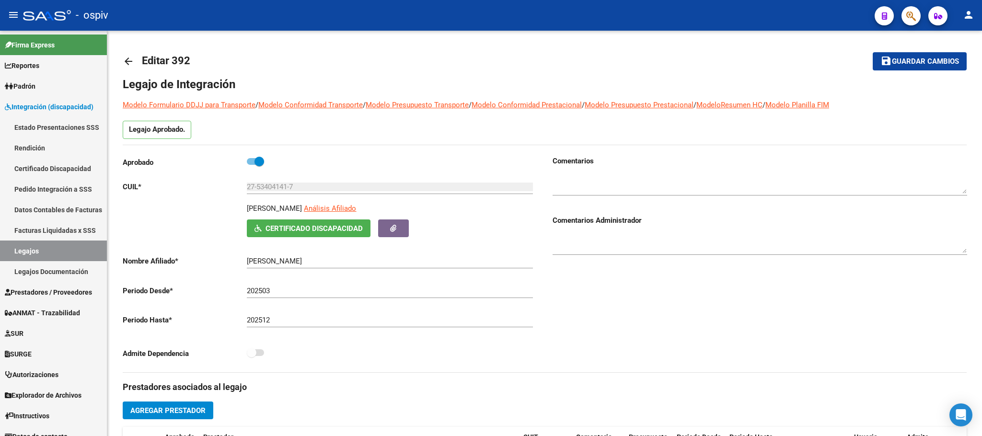 The width and height of the screenshot is (982, 436). What do you see at coordinates (92, 15) in the screenshot?
I see `span: - ospiv` at bounding box center [92, 15].